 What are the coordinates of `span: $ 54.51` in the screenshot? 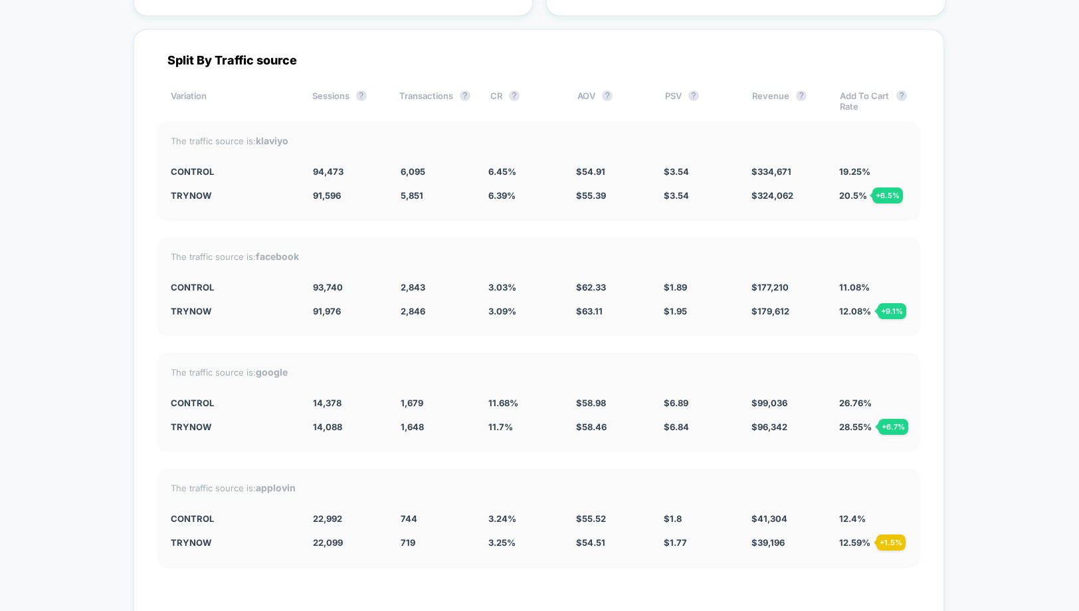 It's located at (591, 542).